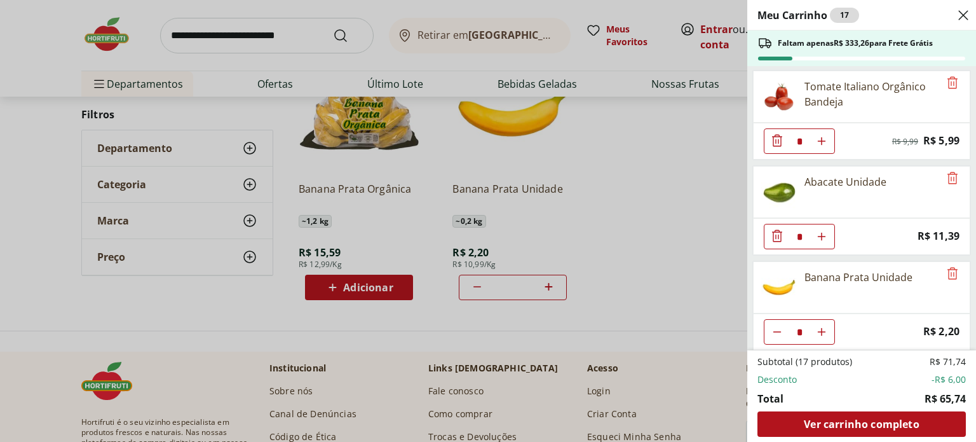  What do you see at coordinates (872, 94) in the screenshot?
I see `div: Tomate Italiano Orgânico Bandeja` at bounding box center [872, 94].